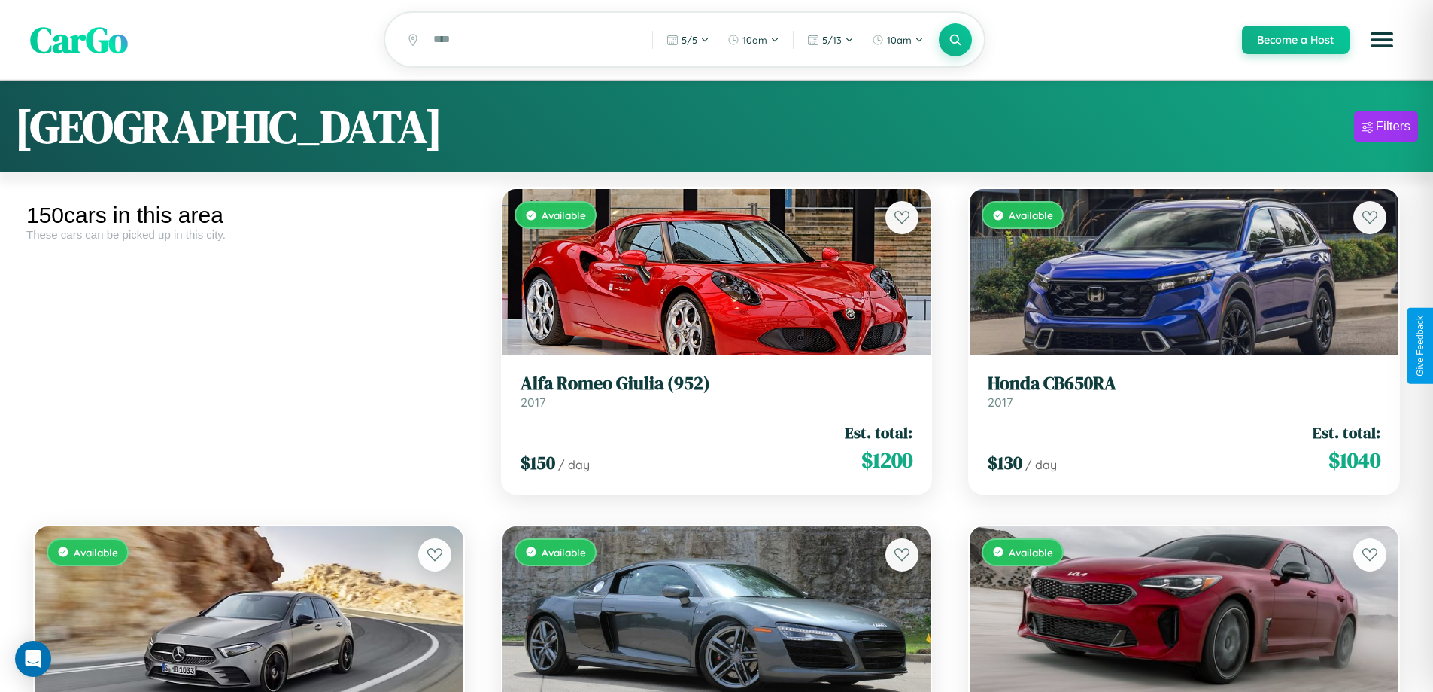 This screenshot has width=1433, height=692. I want to click on span: $ 1200, so click(887, 460).